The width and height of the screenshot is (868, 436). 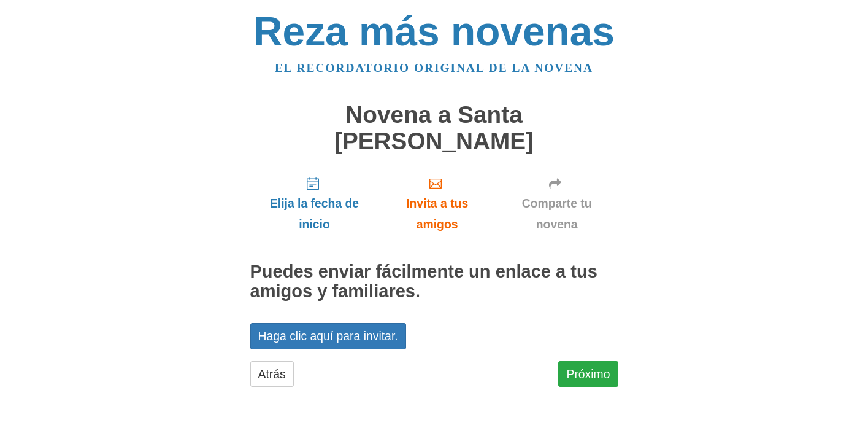 I want to click on a: El recordatorio original de la novena, so click(x=434, y=67).